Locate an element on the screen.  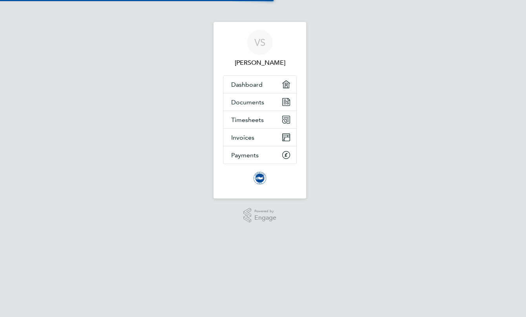
a: Payments is located at coordinates (260, 155).